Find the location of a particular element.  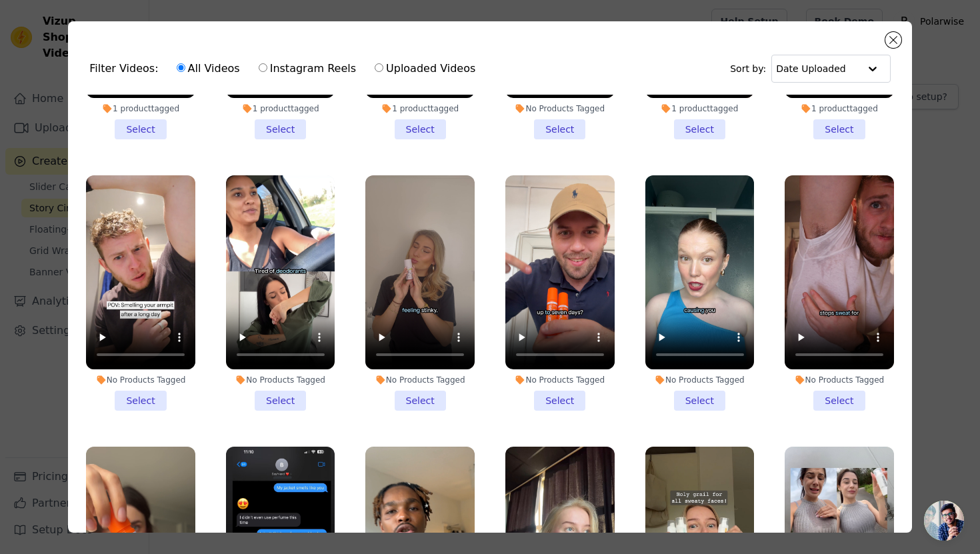

div: Filter Videos: is located at coordinates (286, 69).